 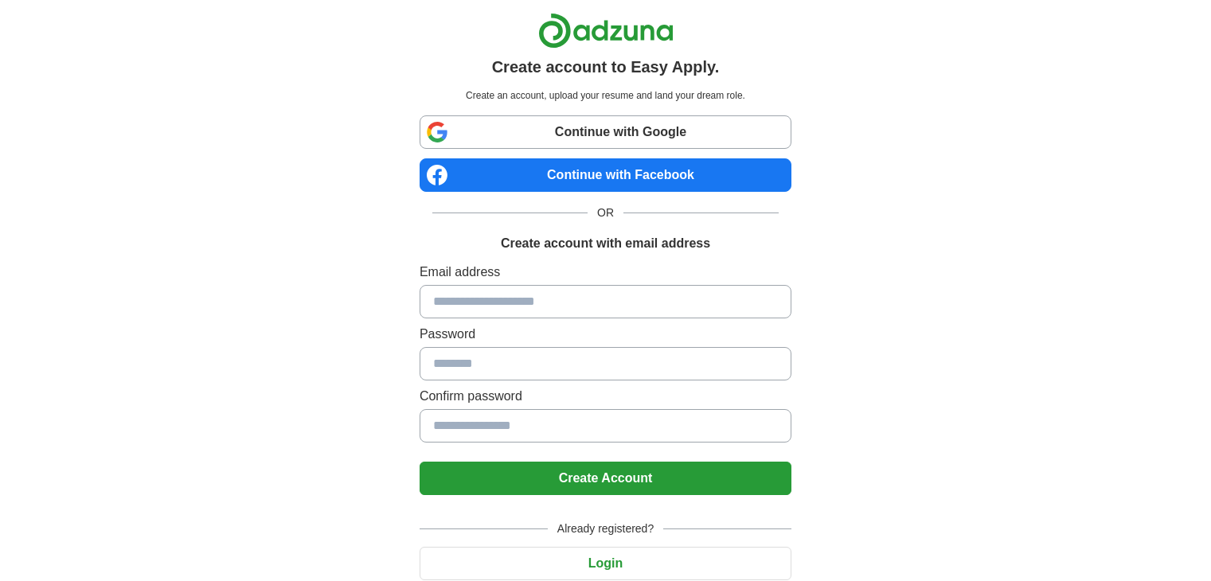 I want to click on button: Login, so click(x=605, y=564).